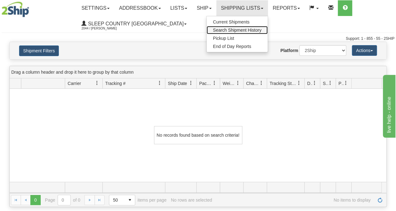 The image size is (396, 211). What do you see at coordinates (63, 200) in the screenshot?
I see `span: Page of 0` at bounding box center [63, 200].